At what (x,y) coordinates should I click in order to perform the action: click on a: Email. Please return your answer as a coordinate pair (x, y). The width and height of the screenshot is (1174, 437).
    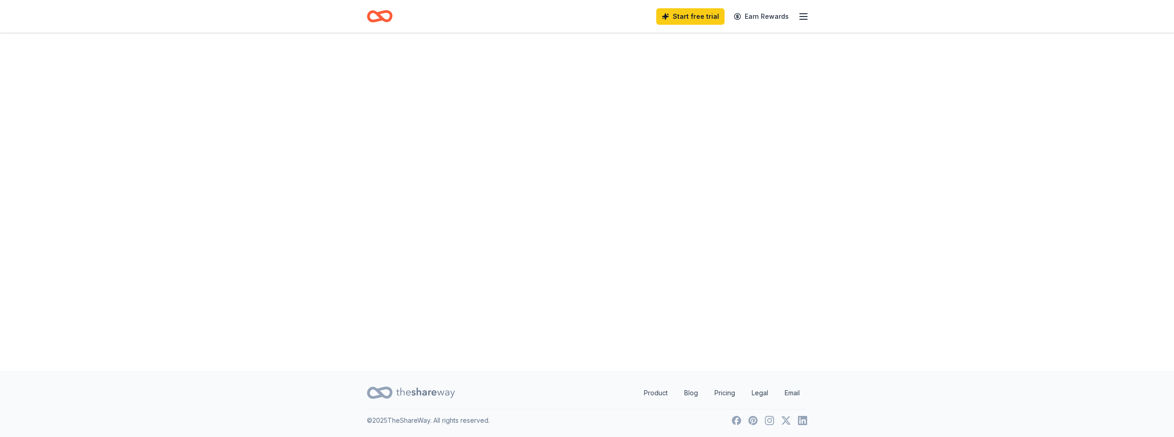
    Looking at the image, I should click on (792, 393).